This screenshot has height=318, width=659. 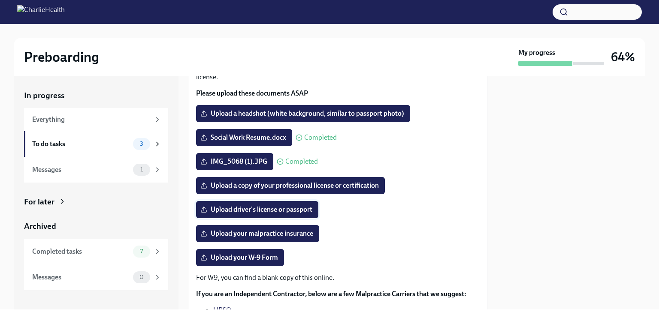 I want to click on span: Upload your malpractice insurance, so click(x=257, y=234).